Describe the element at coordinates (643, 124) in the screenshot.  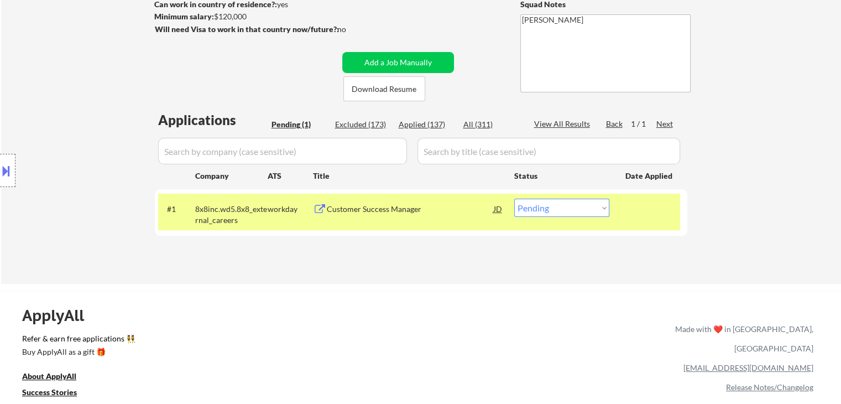
I see `div: 1 / 1` at that location.